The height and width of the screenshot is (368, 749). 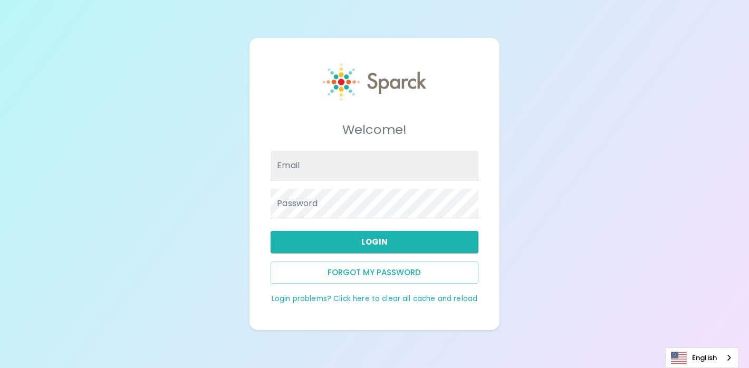 What do you see at coordinates (374, 130) in the screenshot?
I see `h5: Welcome!` at bounding box center [374, 130].